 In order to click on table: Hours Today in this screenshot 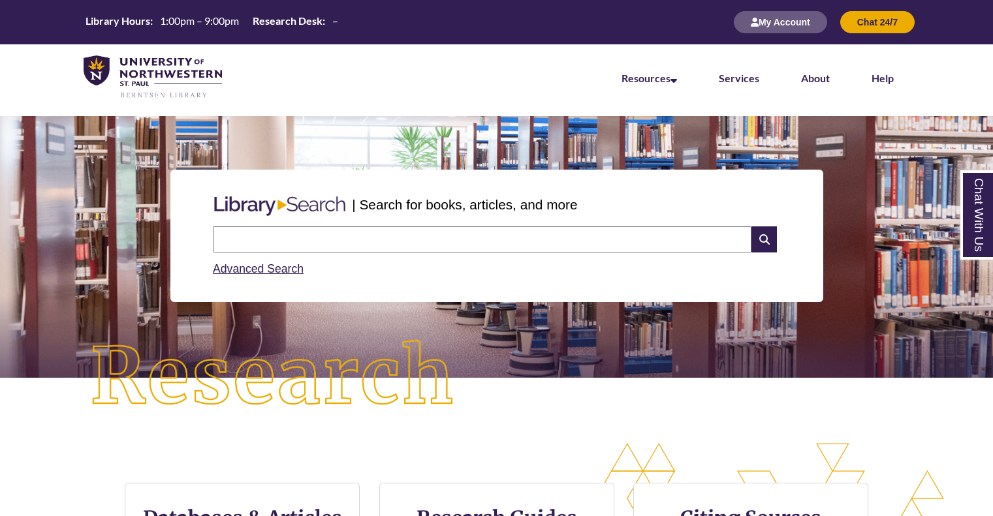, I will do `click(212, 22)`.